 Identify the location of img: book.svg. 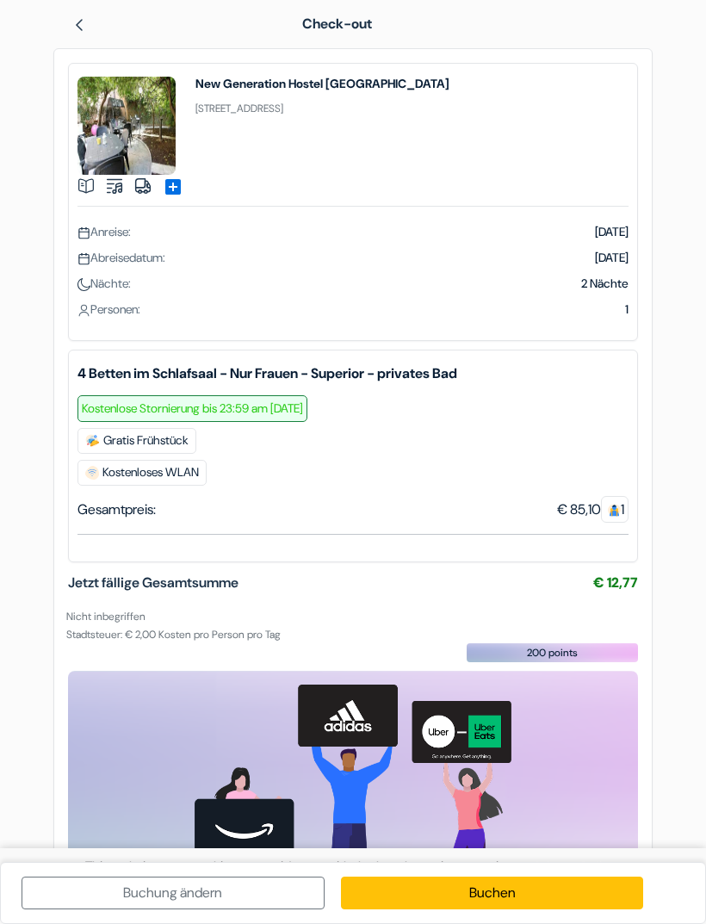
(86, 186).